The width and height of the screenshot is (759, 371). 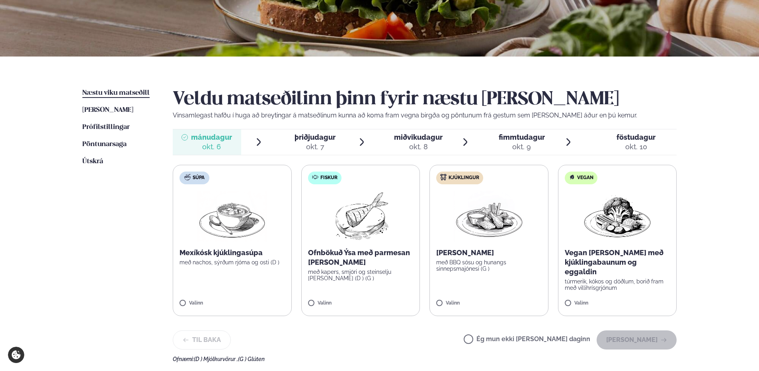 What do you see at coordinates (104, 144) in the screenshot?
I see `span: Pöntunarsaga` at bounding box center [104, 144].